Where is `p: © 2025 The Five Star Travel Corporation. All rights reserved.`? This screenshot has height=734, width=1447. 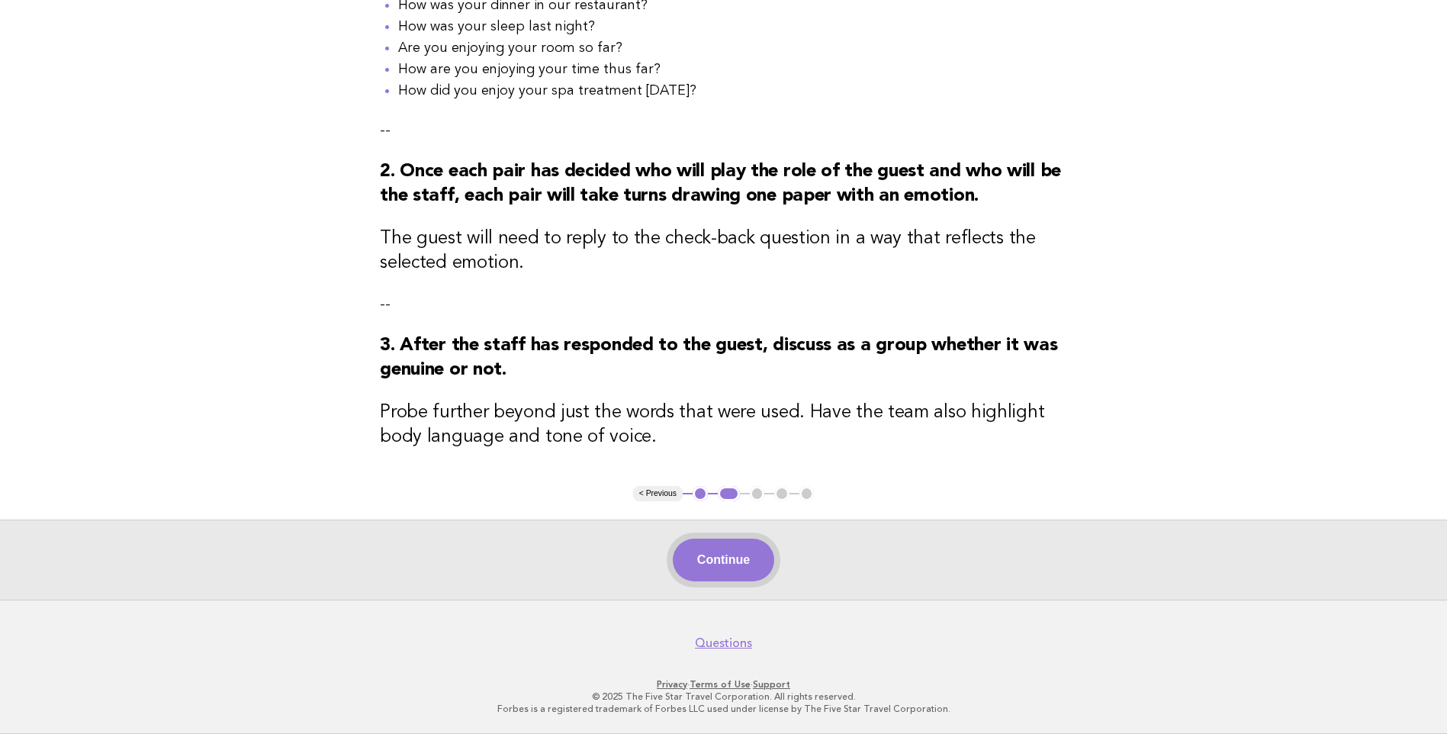
p: © 2025 The Five Star Travel Corporation. All rights reserved. is located at coordinates (724, 697).